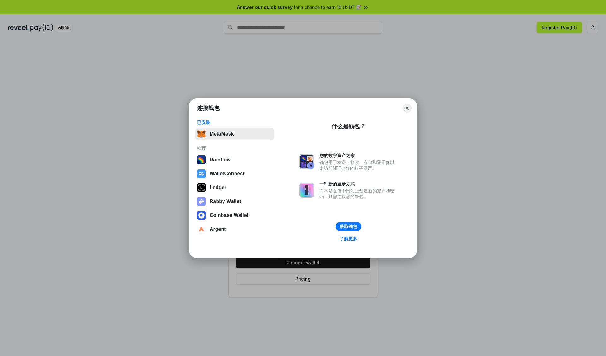  What do you see at coordinates (349, 127) in the screenshot?
I see `div: 什么是钱包？` at bounding box center [349, 127].